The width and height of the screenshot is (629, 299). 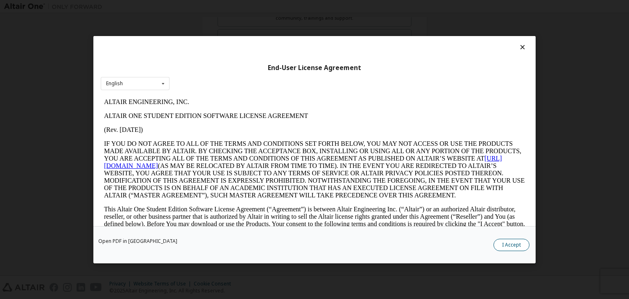 What do you see at coordinates (114, 83) in the screenshot?
I see `div: English` at bounding box center [114, 83].